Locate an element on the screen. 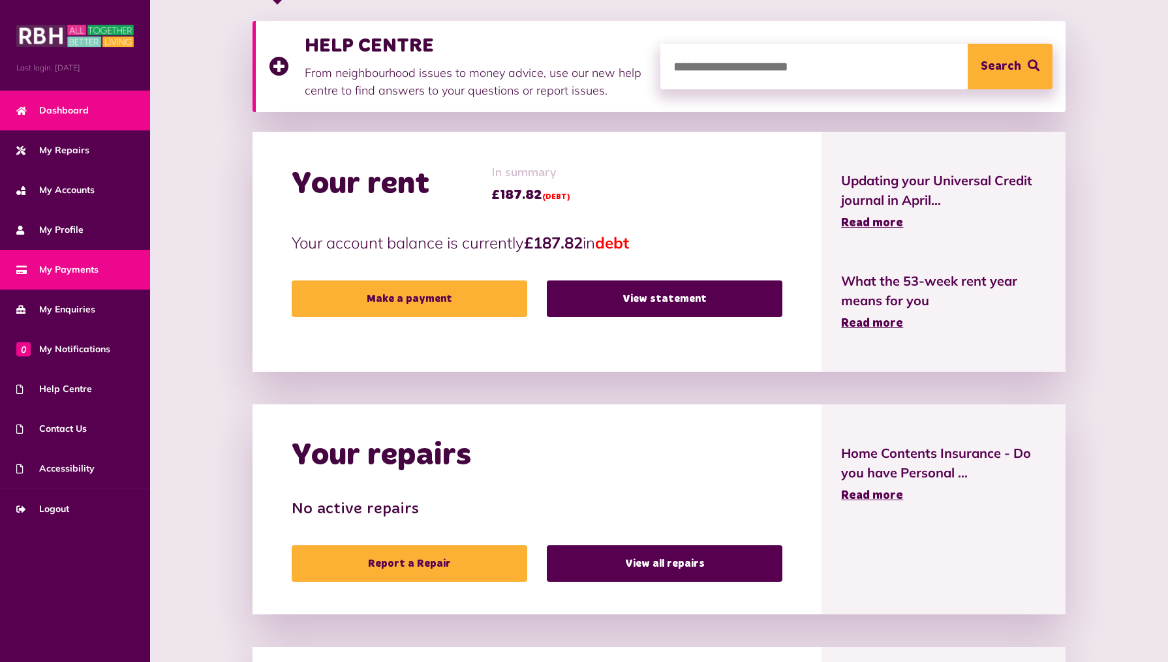  p: Your account balance is currently in is located at coordinates (537, 243).